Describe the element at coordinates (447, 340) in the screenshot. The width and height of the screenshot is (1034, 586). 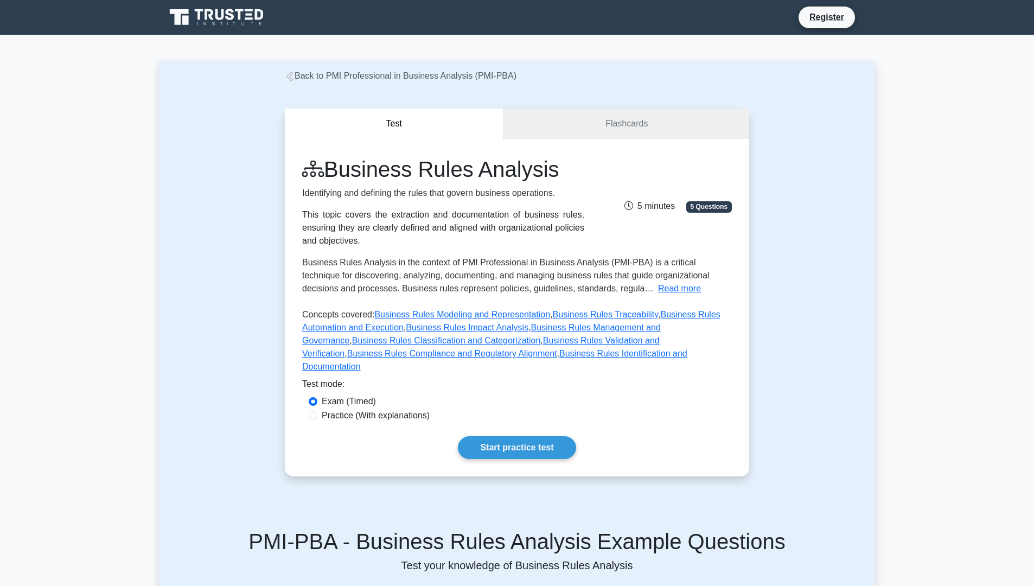
I see `a: Business Rules Classification and Categorization` at that location.